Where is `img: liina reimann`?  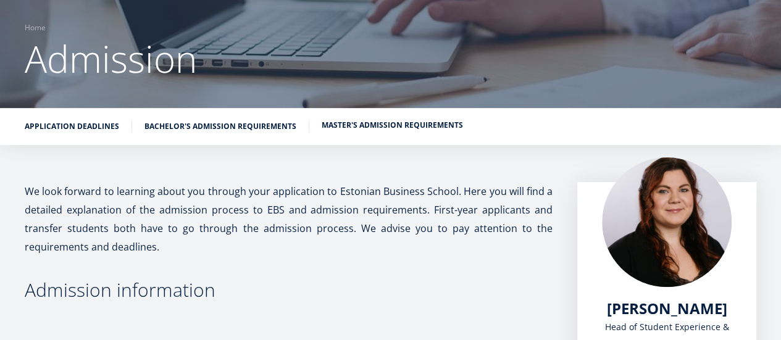 img: liina reimann is located at coordinates (667, 222).